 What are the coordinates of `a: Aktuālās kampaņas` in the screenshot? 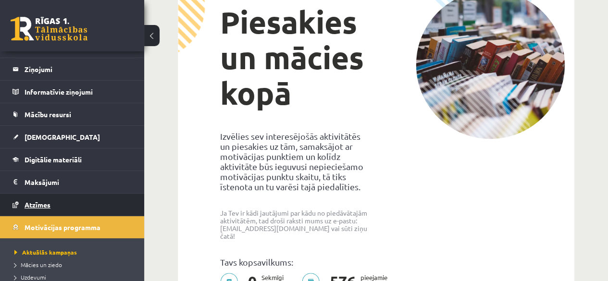 It's located at (75, 252).